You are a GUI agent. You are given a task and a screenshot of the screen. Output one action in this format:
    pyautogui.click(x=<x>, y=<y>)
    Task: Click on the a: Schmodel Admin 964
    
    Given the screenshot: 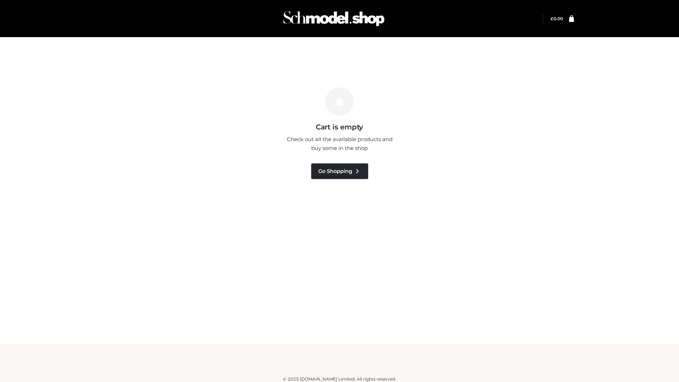 What is the action you would take?
    pyautogui.click(x=334, y=18)
    